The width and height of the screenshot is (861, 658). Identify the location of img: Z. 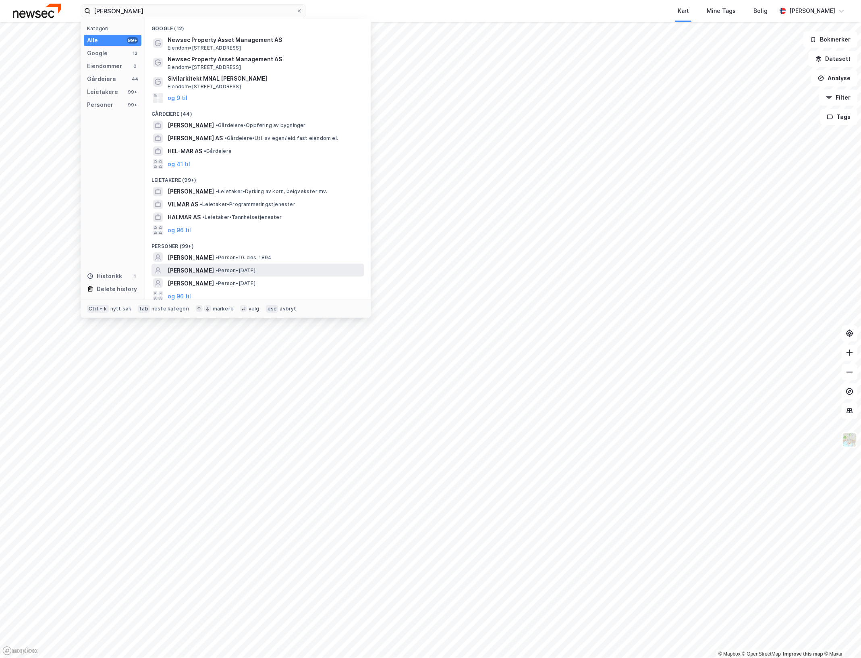
(850, 440).